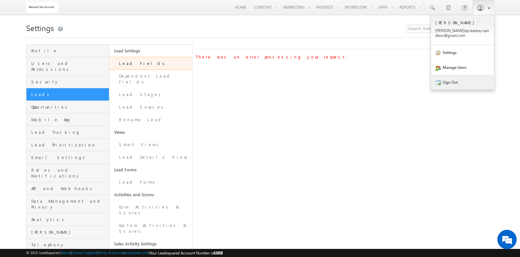  What do you see at coordinates (69, 51) in the screenshot?
I see `span: Profile` at bounding box center [69, 51].